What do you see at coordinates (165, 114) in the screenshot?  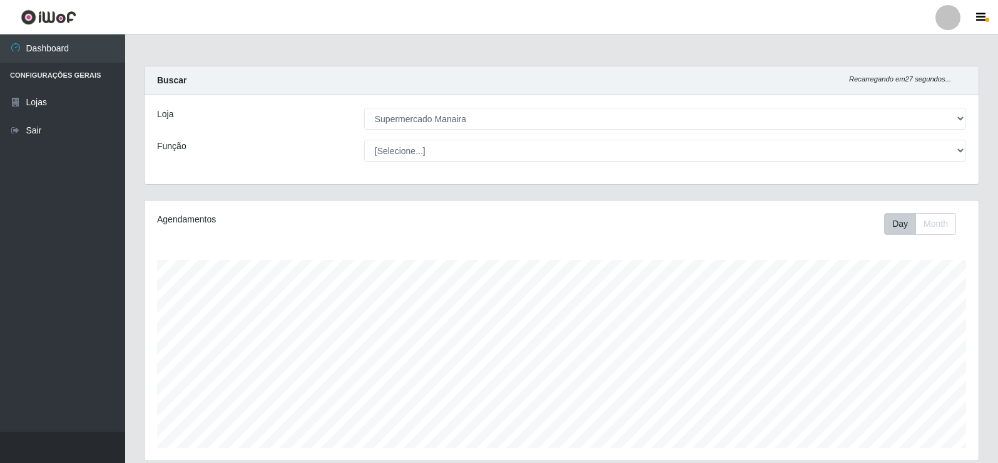 I see `label: Loja` at bounding box center [165, 114].